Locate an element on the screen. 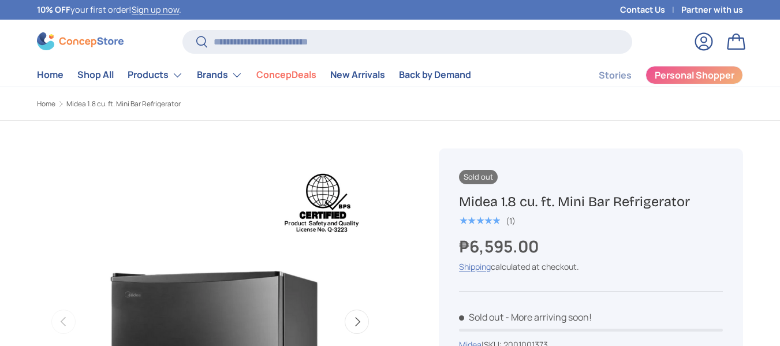 This screenshot has height=346, width=780. summary: Products is located at coordinates (155, 75).